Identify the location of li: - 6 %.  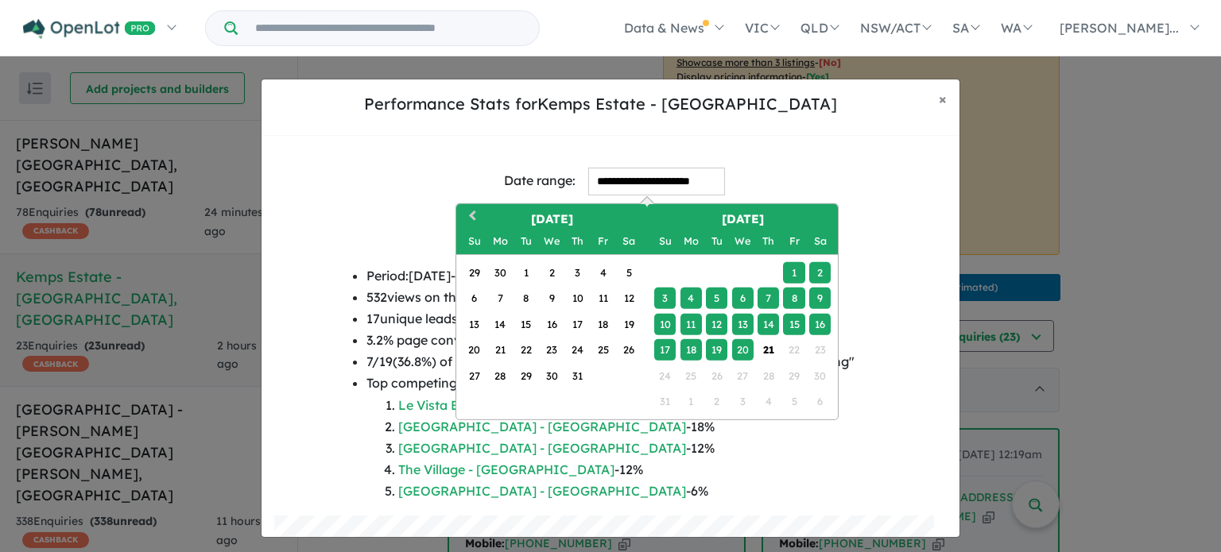
(626, 491).